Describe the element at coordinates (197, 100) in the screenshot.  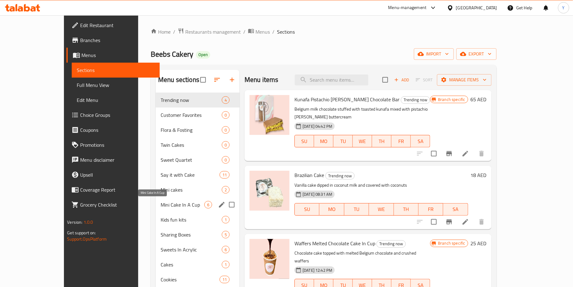
I see `div: Trending now4` at that location.